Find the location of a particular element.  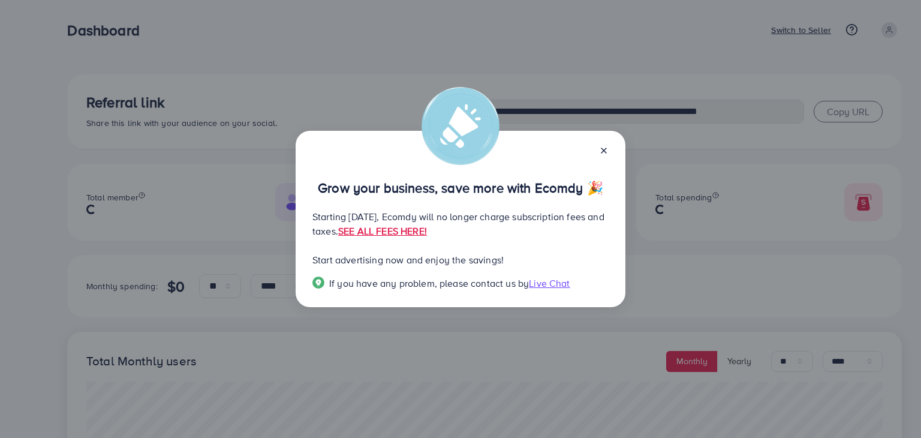

img: Popup guide is located at coordinates (319, 283).